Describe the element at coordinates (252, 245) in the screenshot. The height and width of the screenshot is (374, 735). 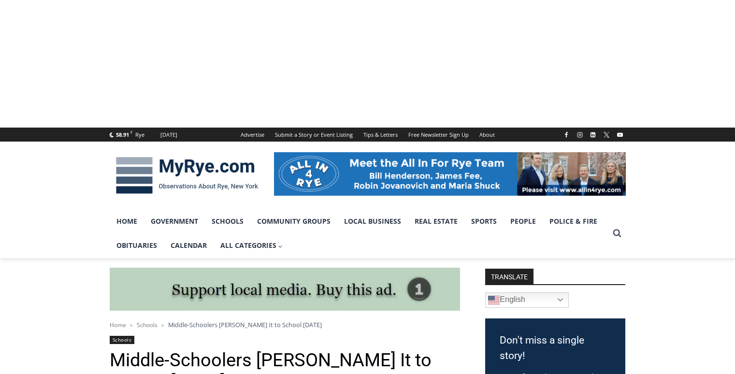
I see `span: All Categories` at that location.